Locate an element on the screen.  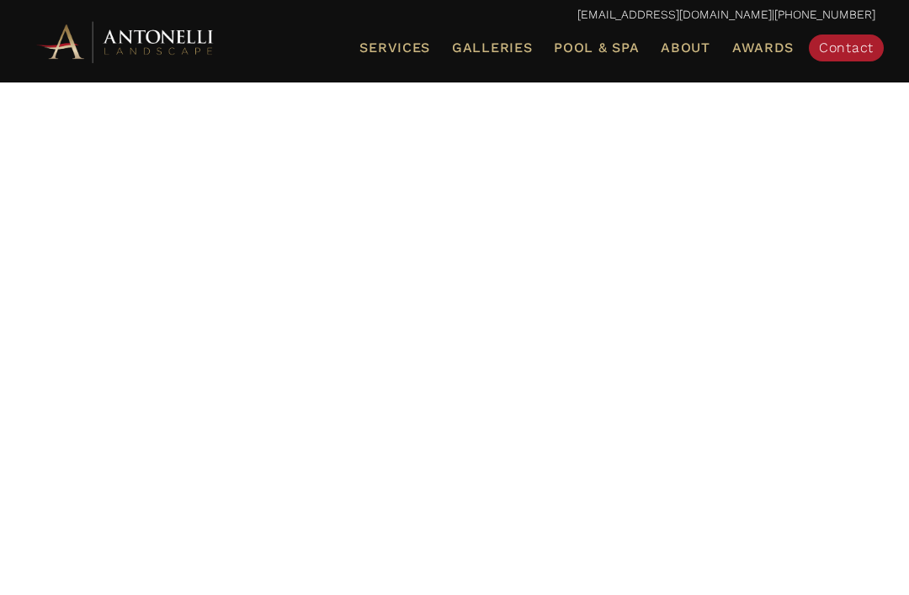
a: Awards is located at coordinates (762, 48).